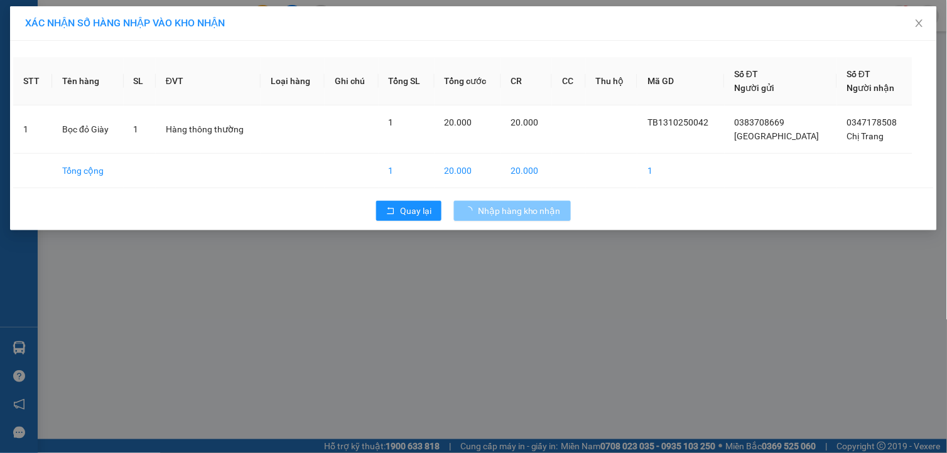 The width and height of the screenshot is (947, 453). Describe the element at coordinates (139, 81) in the screenshot. I see `th: SL` at that location.